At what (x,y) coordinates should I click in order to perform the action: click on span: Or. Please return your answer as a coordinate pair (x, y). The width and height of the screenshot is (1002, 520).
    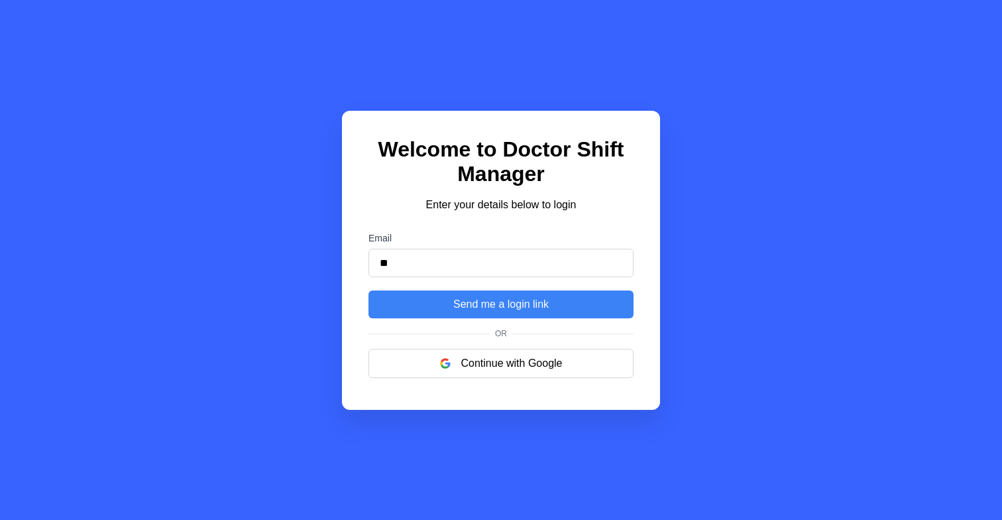
    Looking at the image, I should click on (501, 333).